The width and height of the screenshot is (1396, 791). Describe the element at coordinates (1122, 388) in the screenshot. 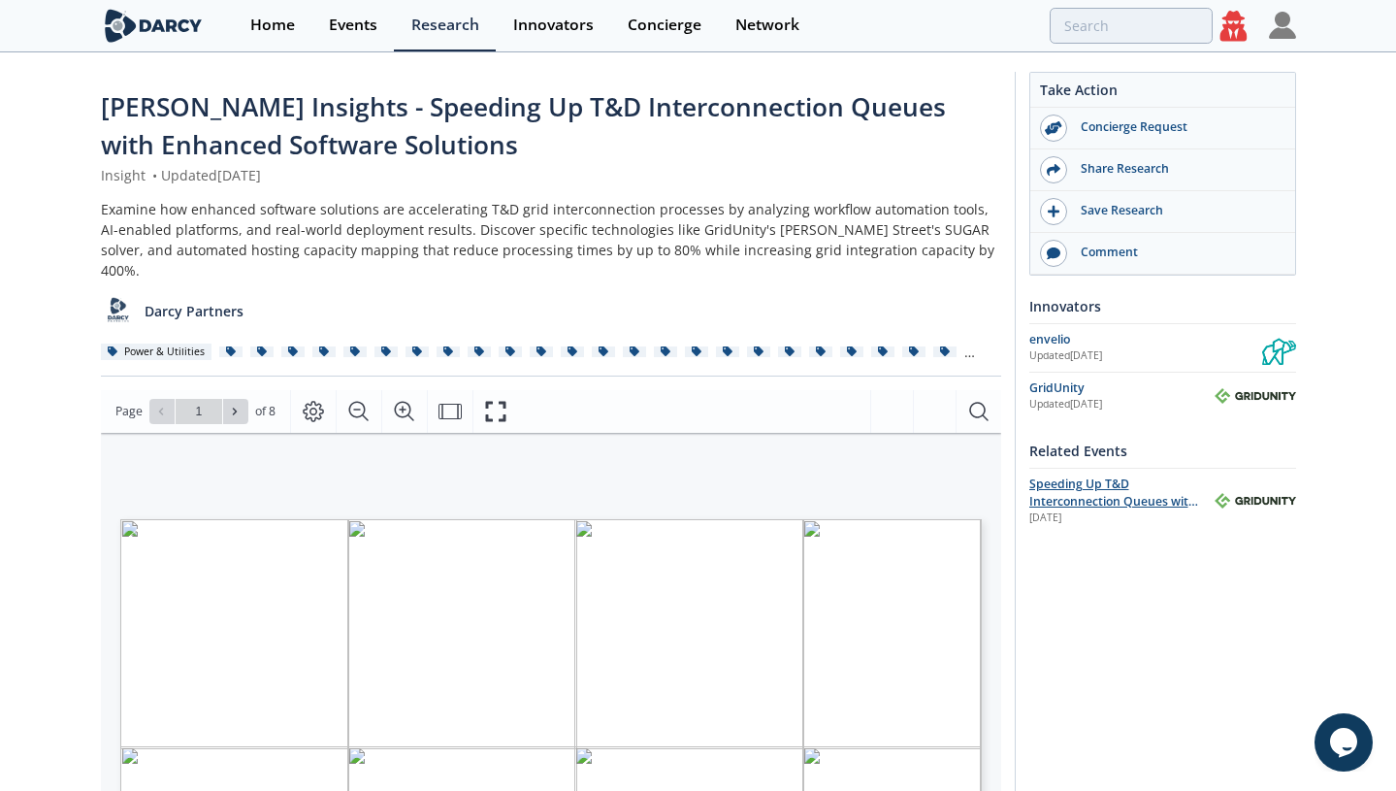

I see `div: GridUnity` at that location.